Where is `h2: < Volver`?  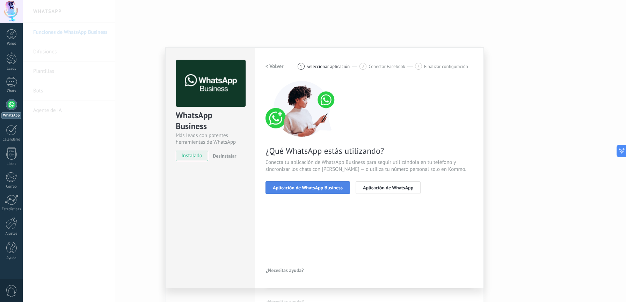 h2: < Volver is located at coordinates (274, 66).